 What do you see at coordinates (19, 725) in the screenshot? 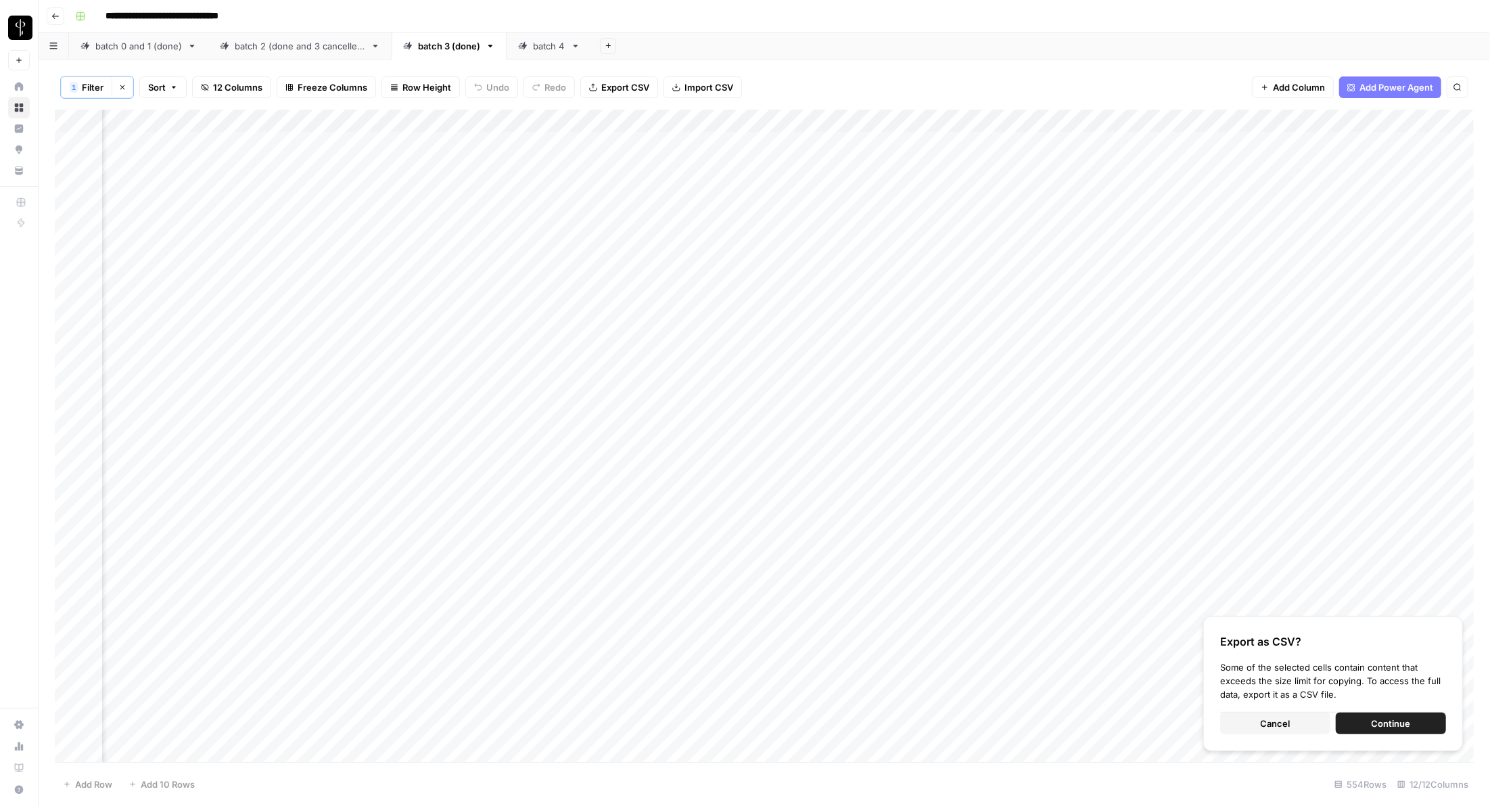
I see `a: Settings` at bounding box center [19, 725].